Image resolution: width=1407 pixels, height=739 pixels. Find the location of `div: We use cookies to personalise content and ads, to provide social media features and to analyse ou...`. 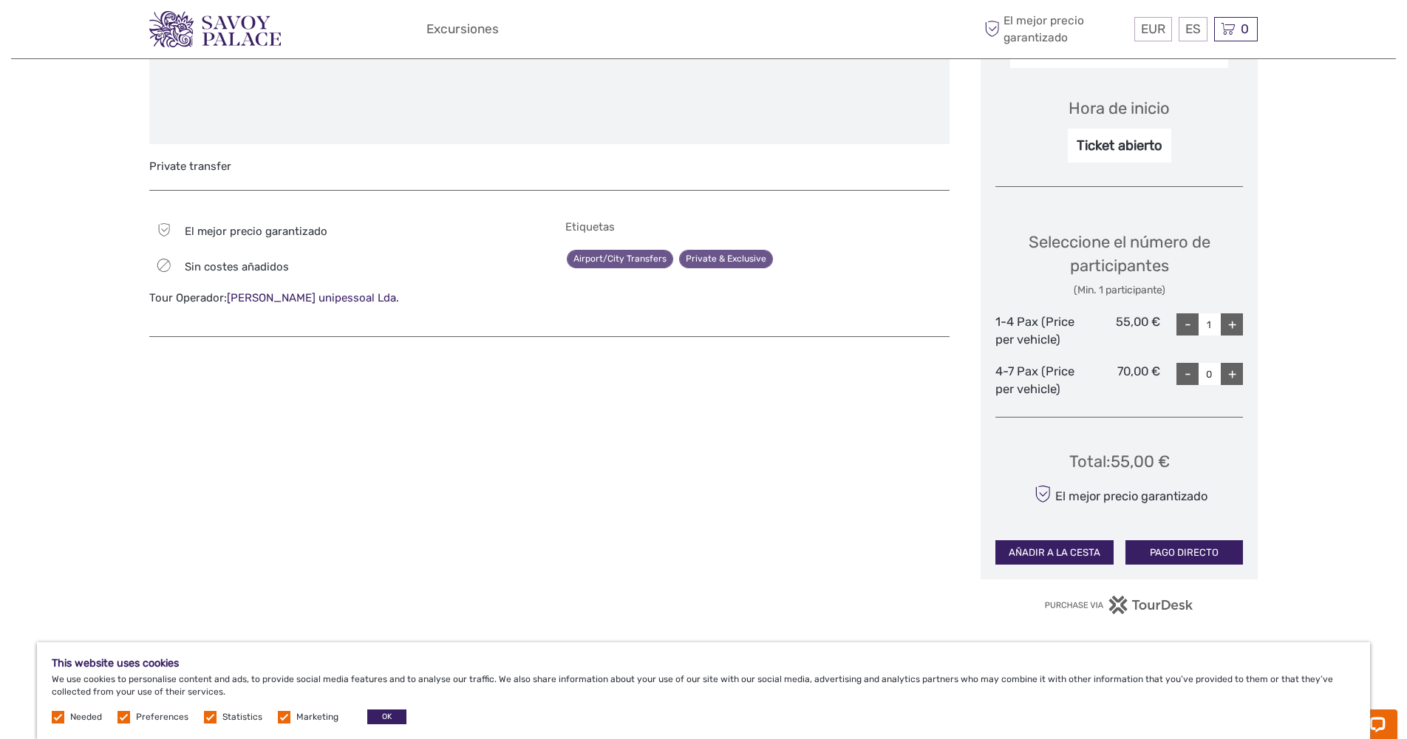

div: We use cookies to personalise content and ads, to provide social media features and to analyse ou... is located at coordinates (703, 690).